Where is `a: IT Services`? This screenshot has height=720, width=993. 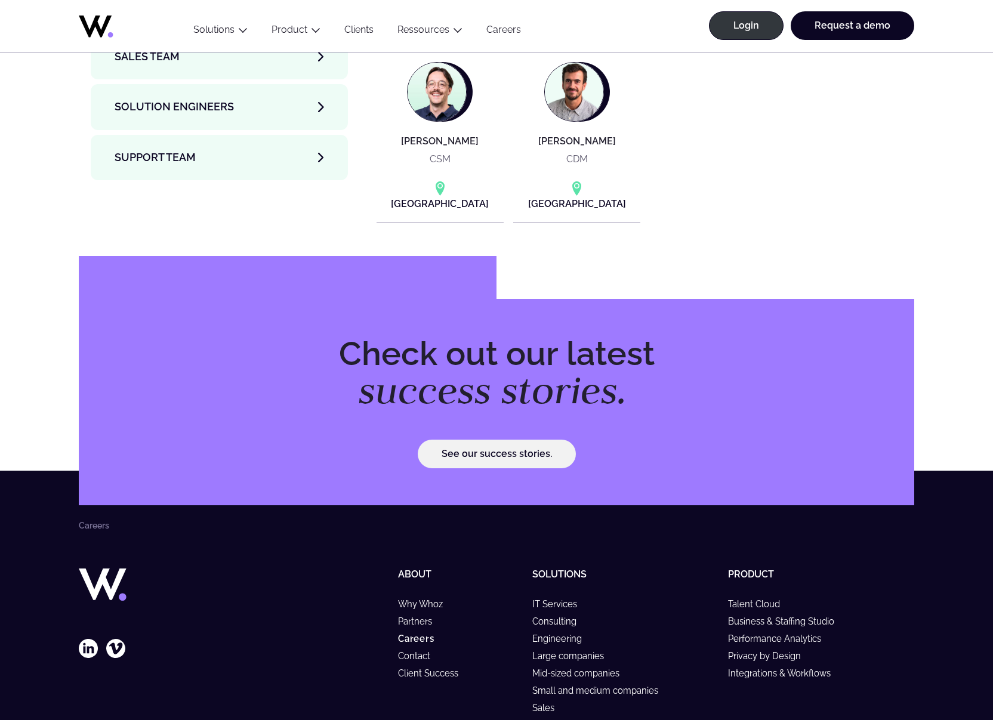 a: IT Services is located at coordinates (560, 604).